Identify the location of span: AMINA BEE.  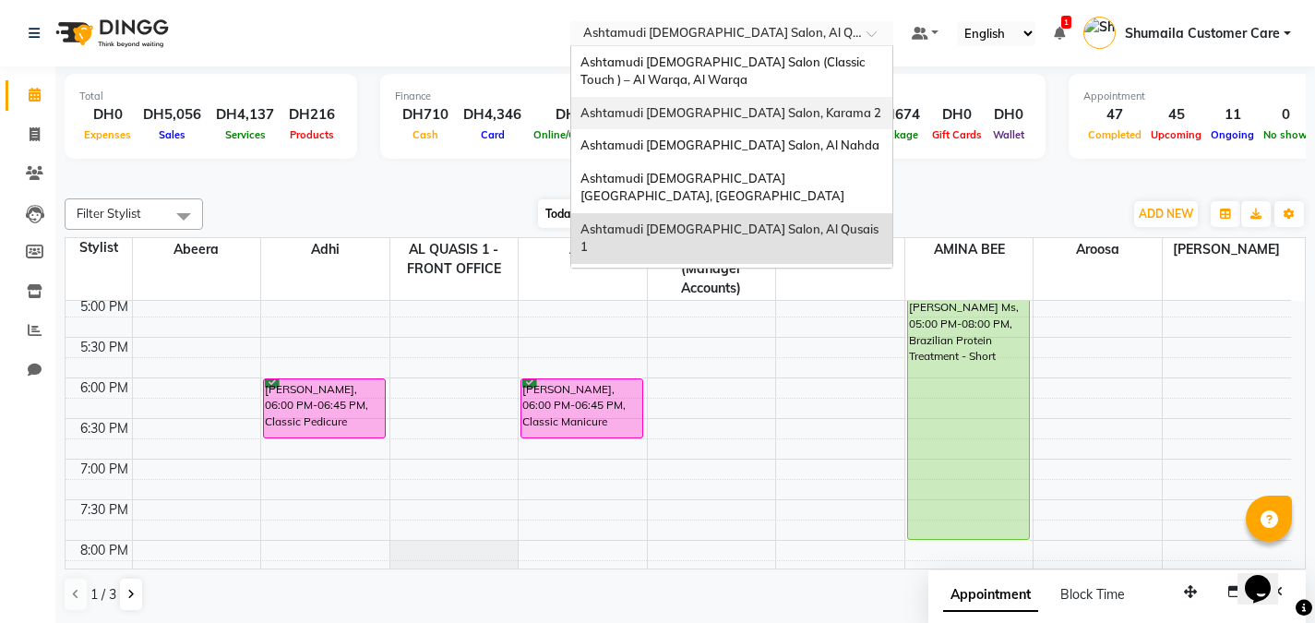
(969, 249).